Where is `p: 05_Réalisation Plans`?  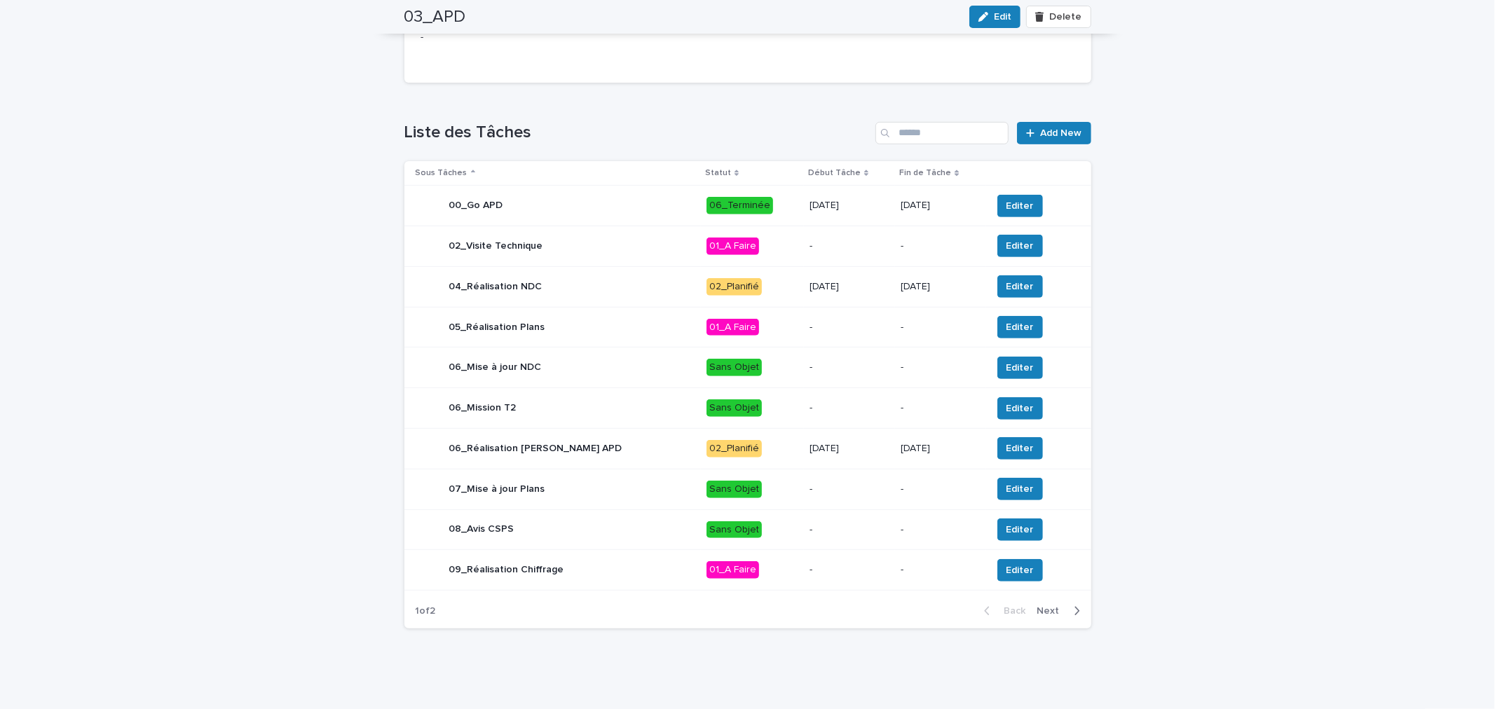 p: 05_Réalisation Plans is located at coordinates (497, 327).